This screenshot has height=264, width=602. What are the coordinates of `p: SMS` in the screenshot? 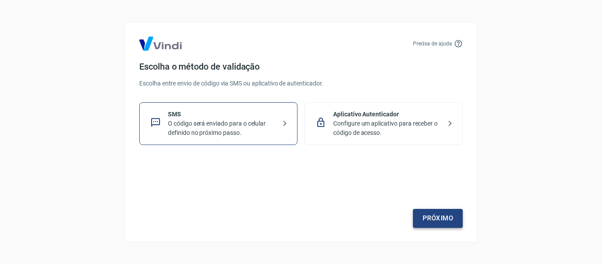 It's located at (222, 114).